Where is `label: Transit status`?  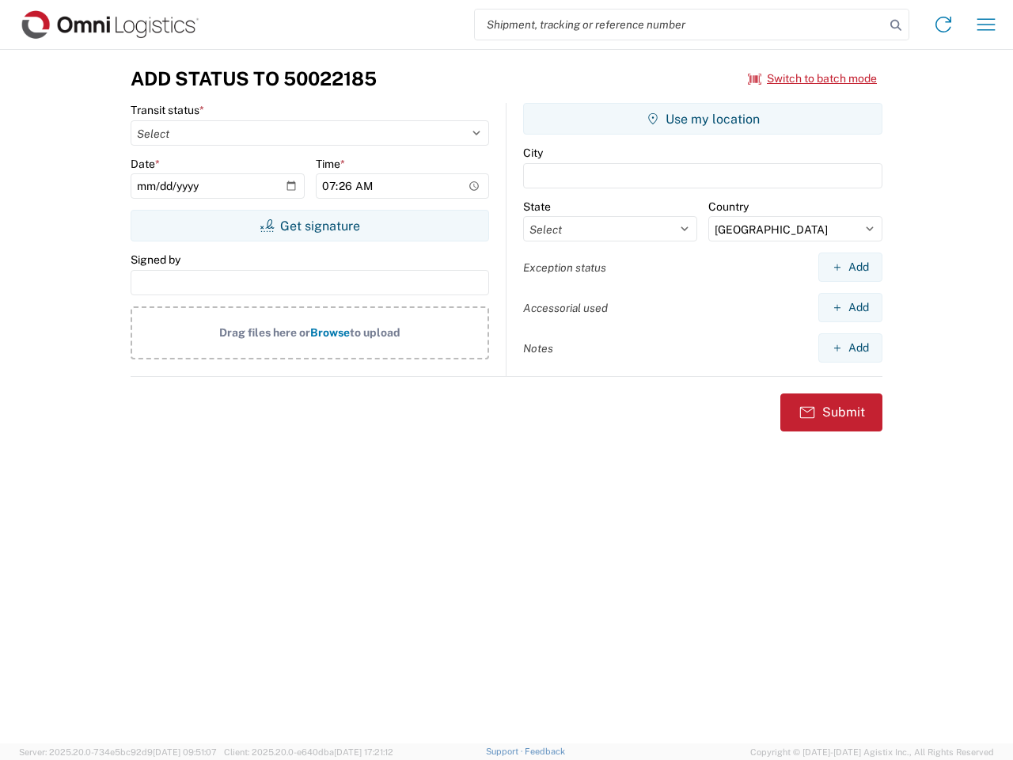 label: Transit status is located at coordinates (167, 110).